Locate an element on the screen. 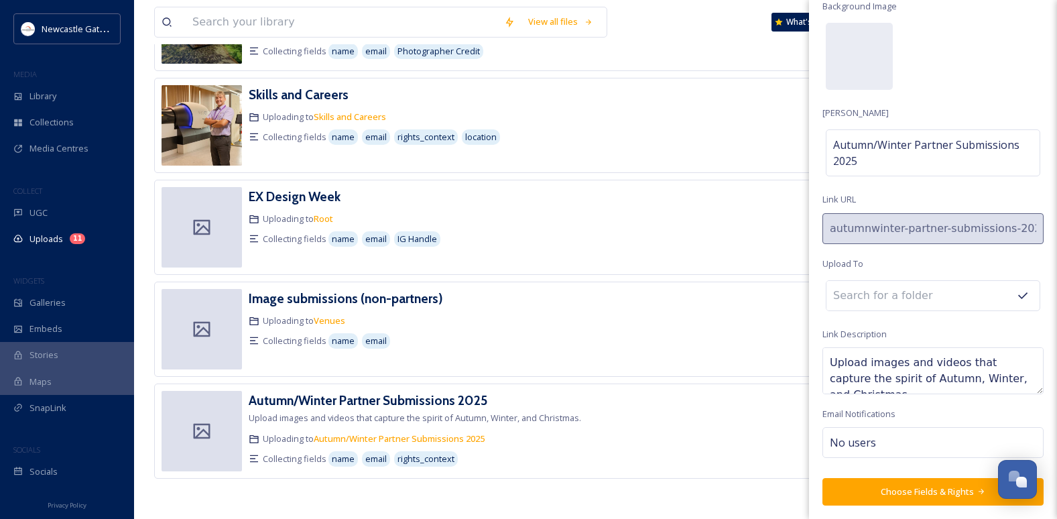 Image resolution: width=1057 pixels, height=519 pixels. a: Venues is located at coordinates (329, 320).